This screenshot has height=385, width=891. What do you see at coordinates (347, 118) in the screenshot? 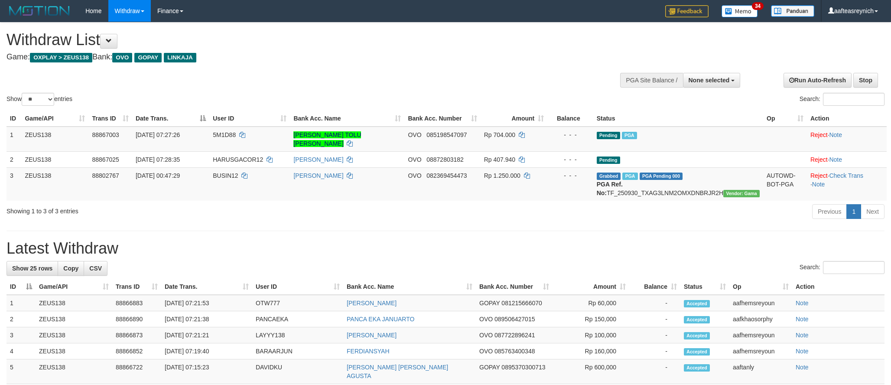
I see `th: Bank Acc. Name: activate to sort column ascending` at bounding box center [347, 118].